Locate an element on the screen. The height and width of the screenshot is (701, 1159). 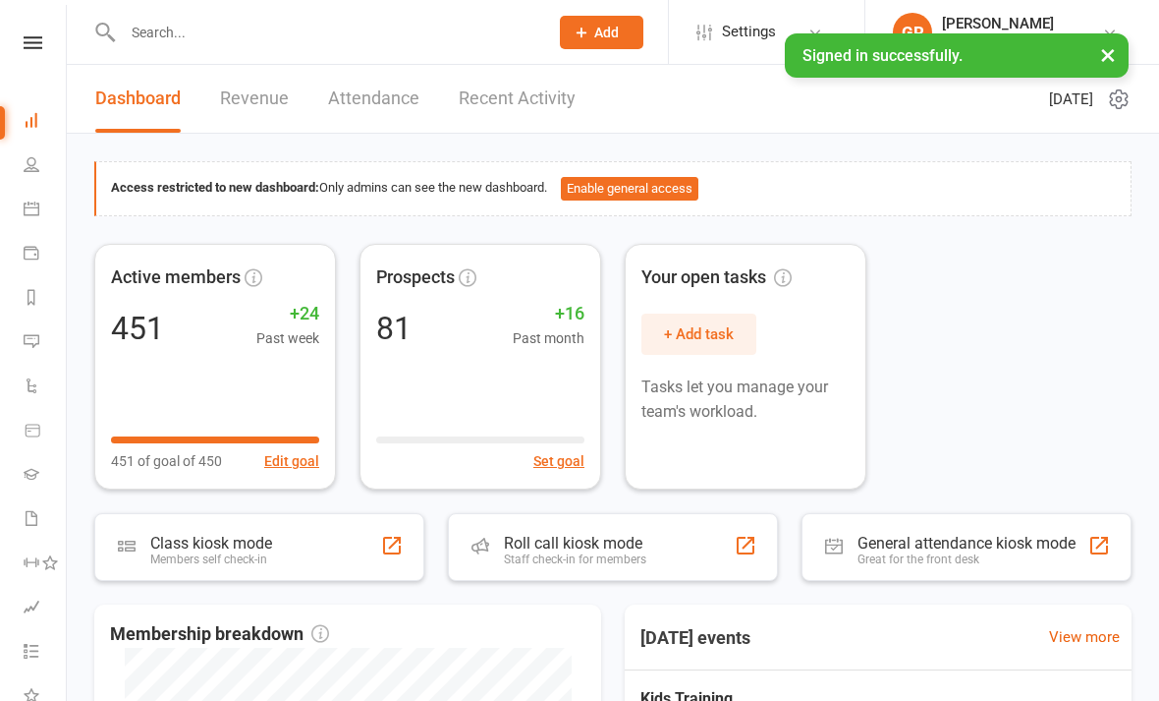
a: Calendar is located at coordinates (45, 210).